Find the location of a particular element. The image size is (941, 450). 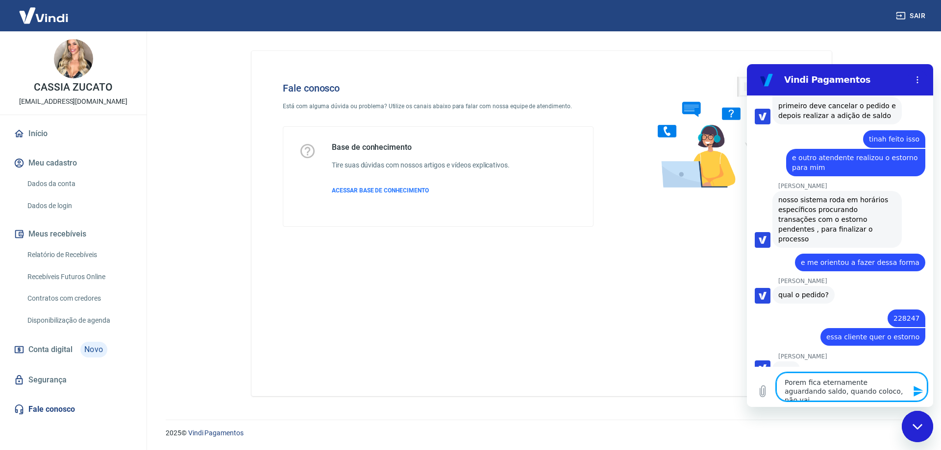

span: qual o pedido? is located at coordinates (56, 231).